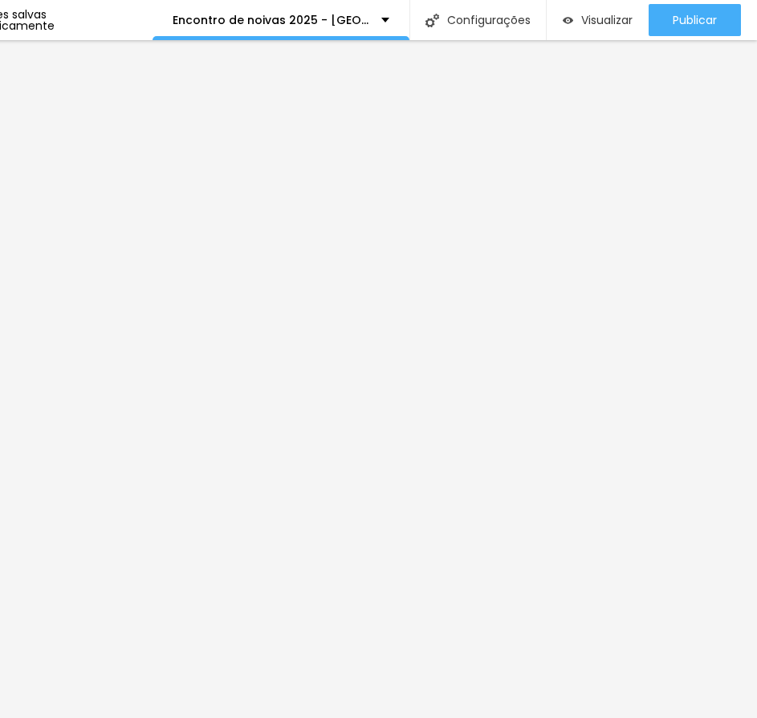  What do you see at coordinates (597, 20) in the screenshot?
I see `button: Visualizar` at bounding box center [597, 20].